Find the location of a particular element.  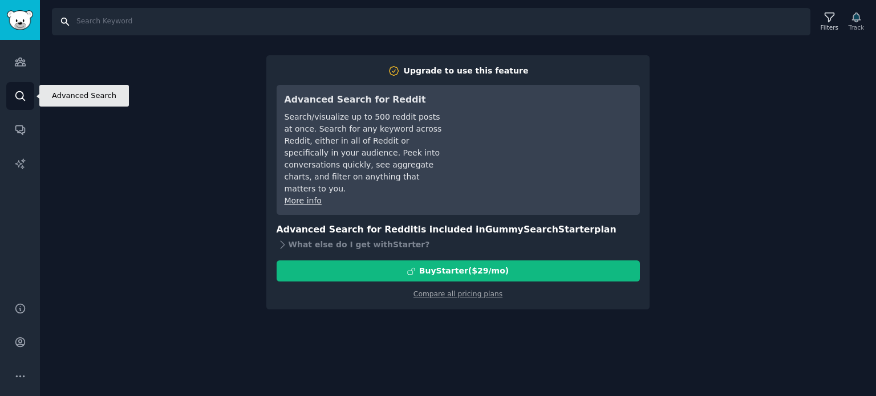

h3: Advanced Search for Reddit is included in plan is located at coordinates (458, 230).